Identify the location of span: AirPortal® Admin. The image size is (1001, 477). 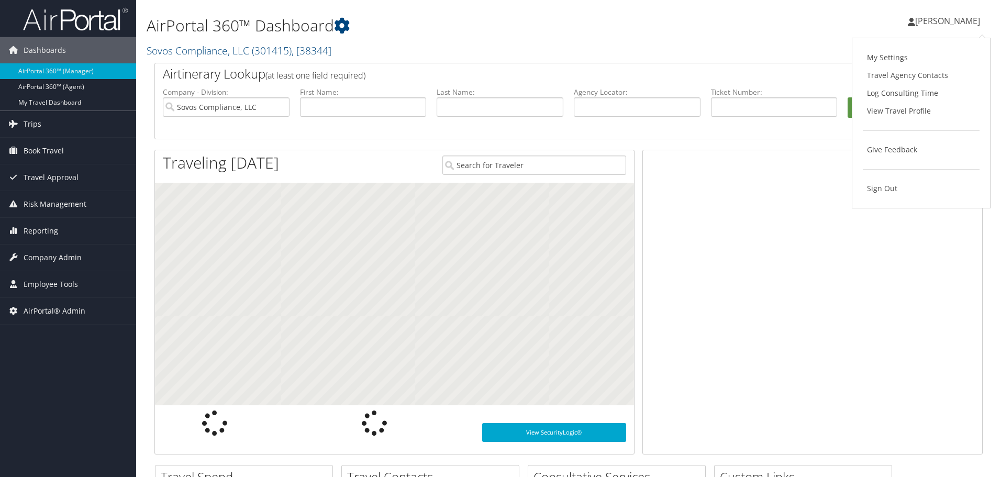
(54, 311).